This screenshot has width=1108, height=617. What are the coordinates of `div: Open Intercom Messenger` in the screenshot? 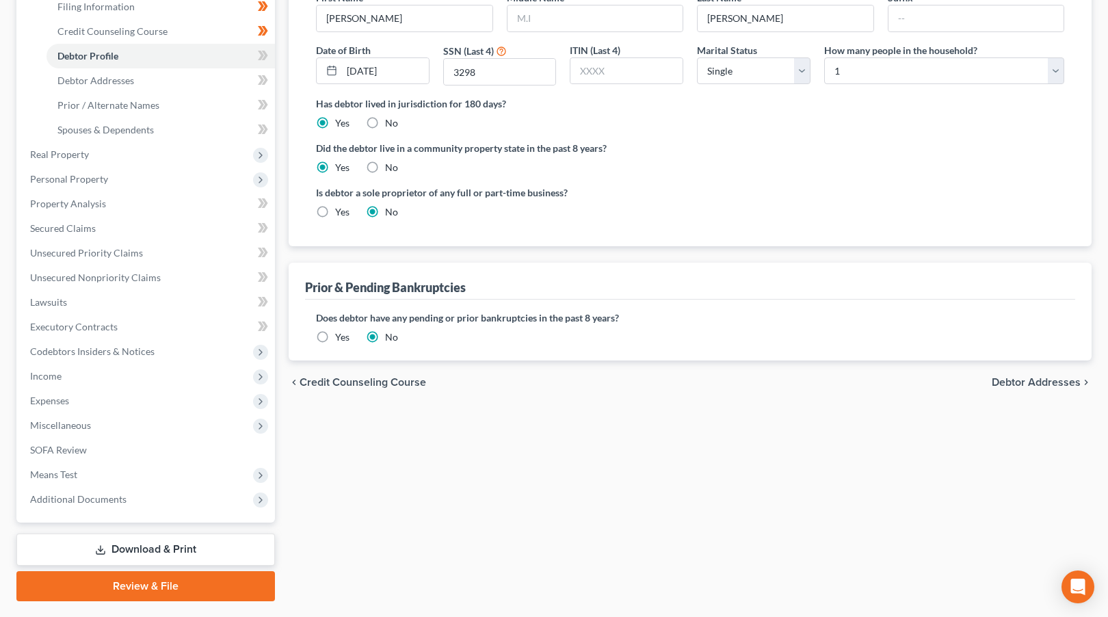 It's located at (1078, 587).